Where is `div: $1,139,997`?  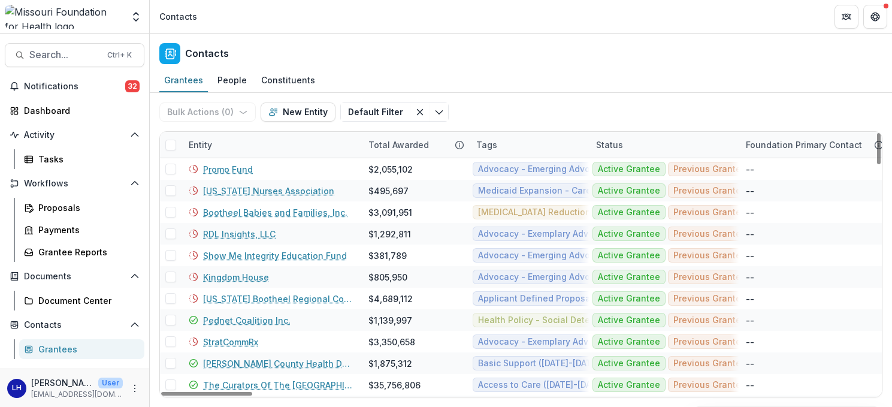
div: $1,139,997 is located at coordinates (390, 320).